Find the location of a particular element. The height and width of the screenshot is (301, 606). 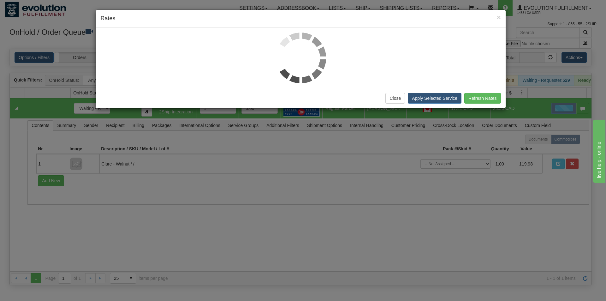

button: Apply Selected Service is located at coordinates (435, 98).